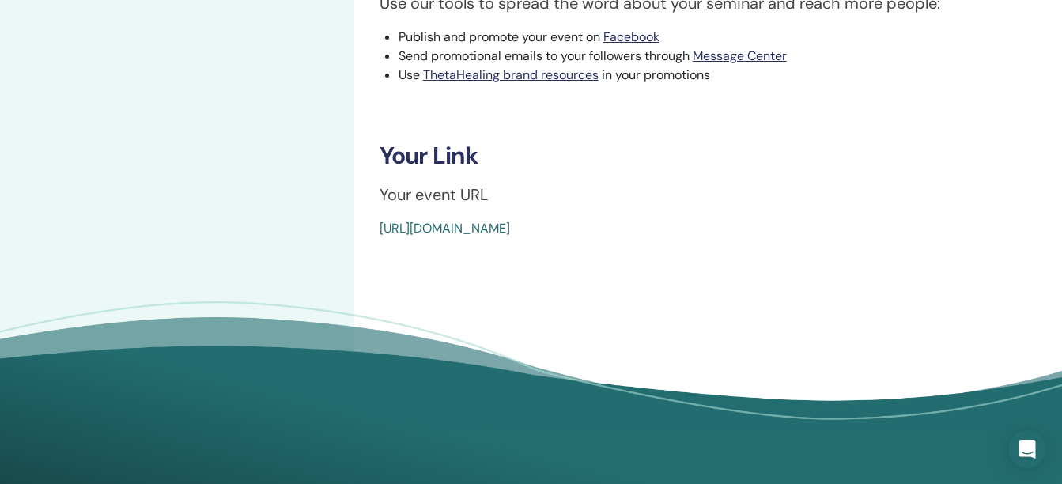 The height and width of the screenshot is (484, 1062). I want to click on div: Open Intercom Messenger, so click(1028, 449).